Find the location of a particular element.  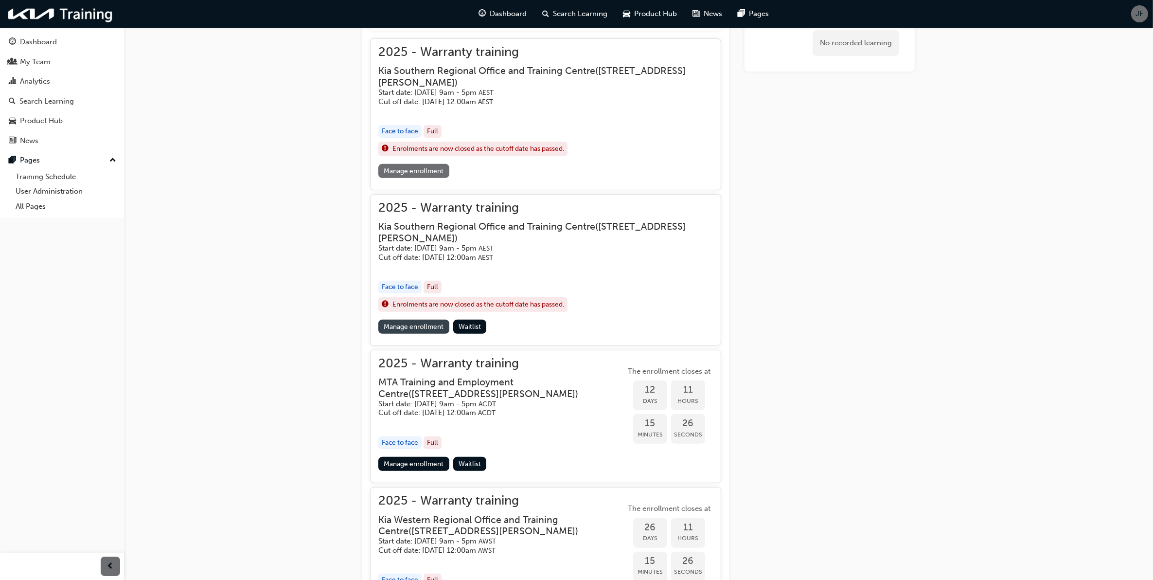

div: Analytics is located at coordinates (35, 81).